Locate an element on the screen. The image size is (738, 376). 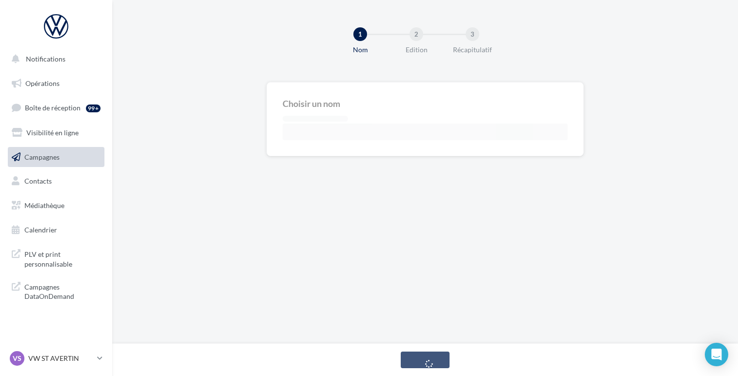
button: Notifications is located at coordinates (54, 59).